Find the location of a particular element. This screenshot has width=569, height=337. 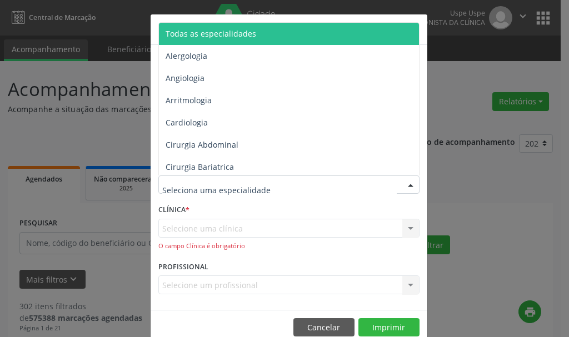

button: Cancelar is located at coordinates (324, 328).